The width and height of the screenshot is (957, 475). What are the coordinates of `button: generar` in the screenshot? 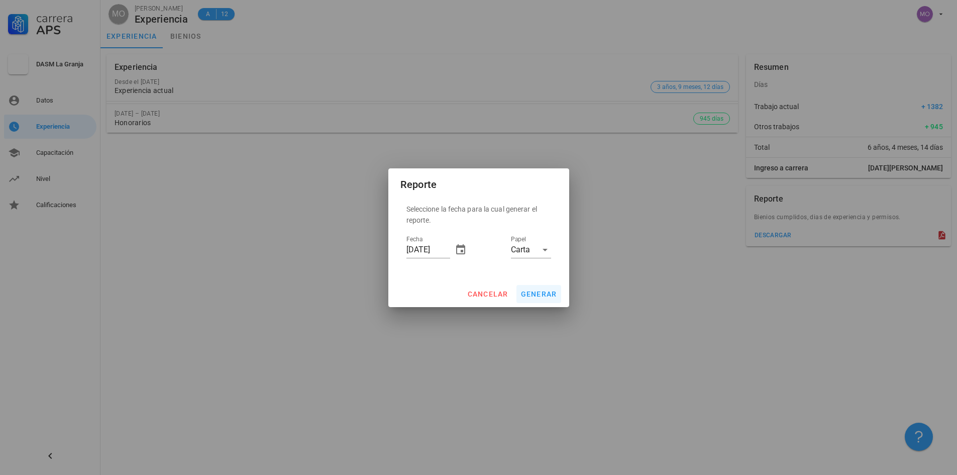 It's located at (539, 294).